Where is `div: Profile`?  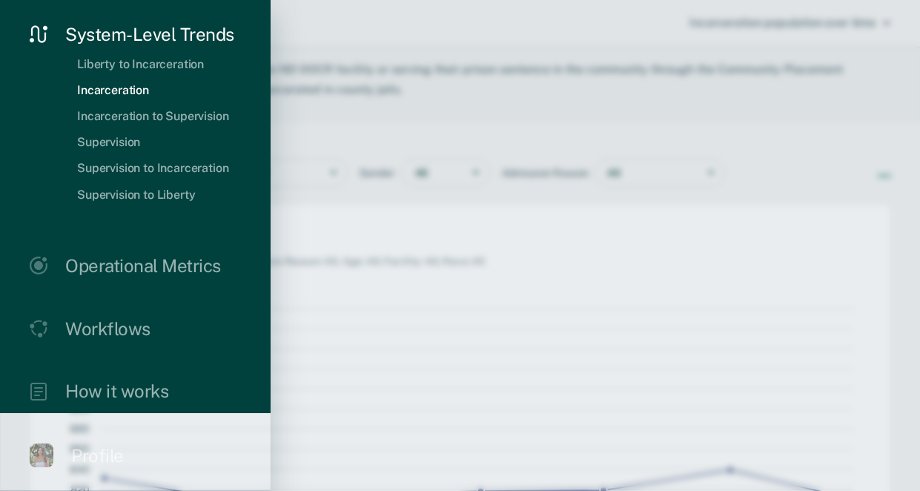
div: Profile is located at coordinates (97, 455).